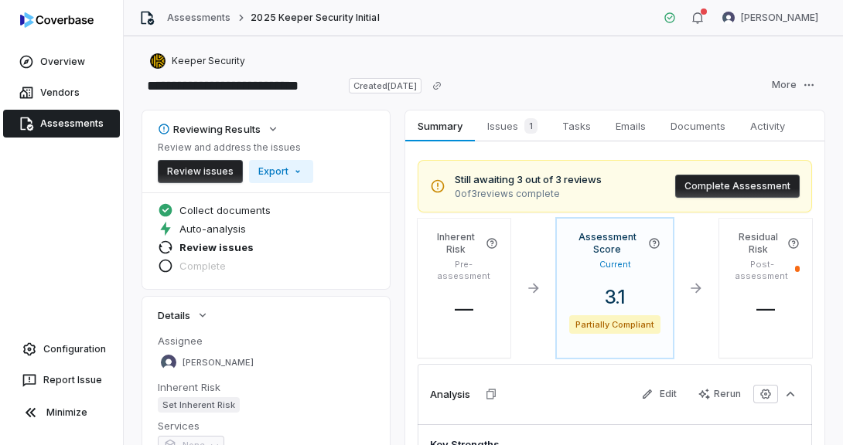  Describe the element at coordinates (512, 126) in the screenshot. I see `span: Issues` at that location.